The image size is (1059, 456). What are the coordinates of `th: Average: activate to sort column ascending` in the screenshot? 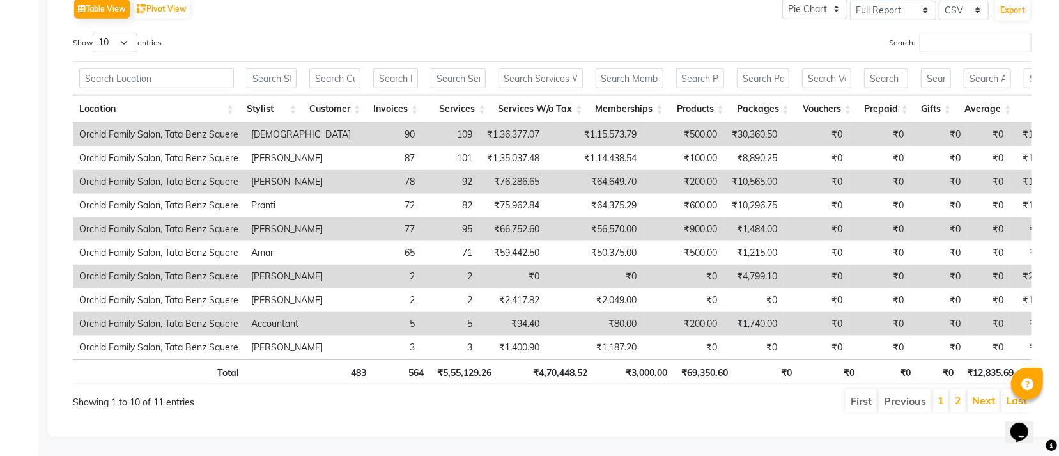 It's located at (987, 109).